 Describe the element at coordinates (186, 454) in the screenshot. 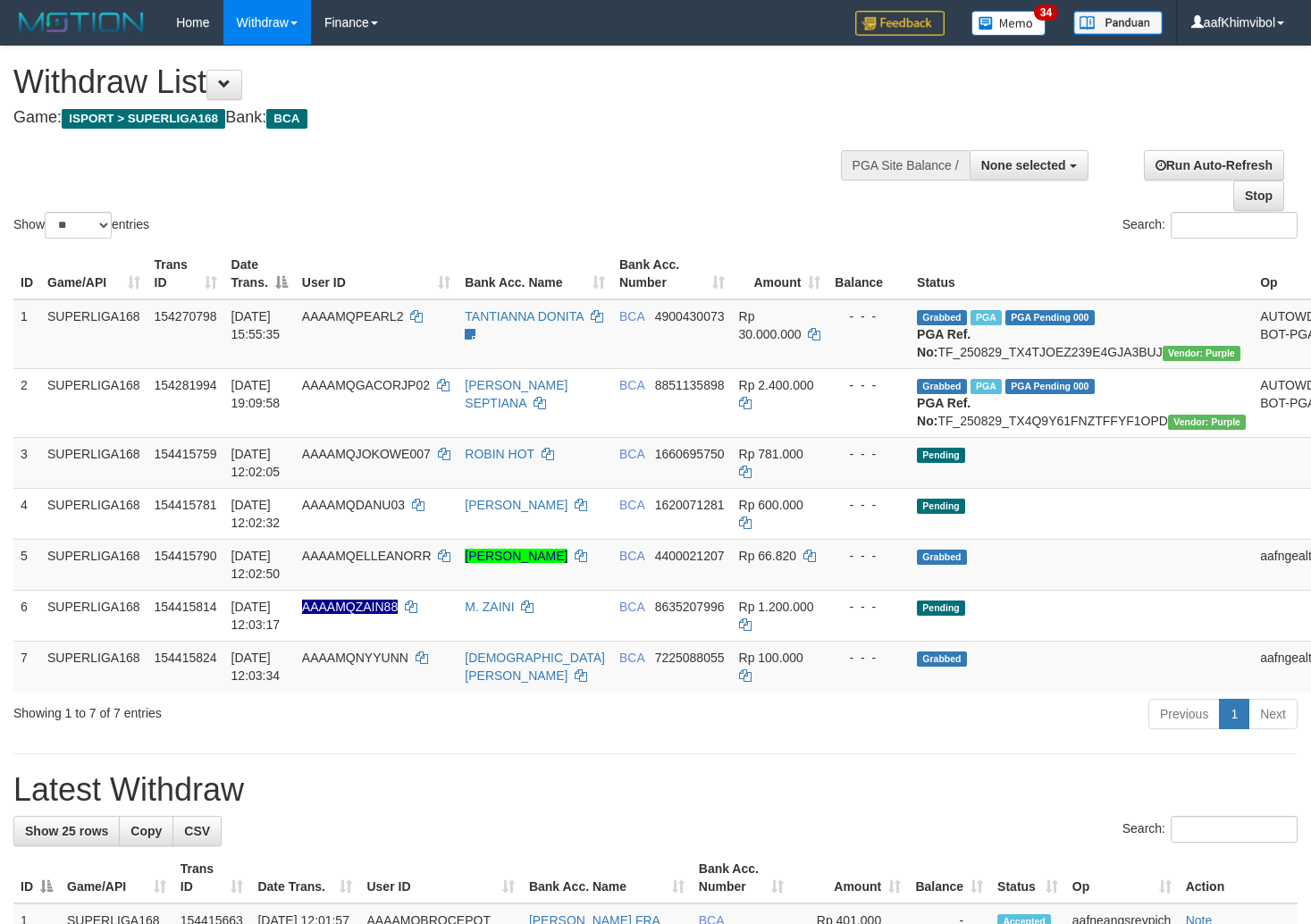

I see `span: 154415759` at that location.